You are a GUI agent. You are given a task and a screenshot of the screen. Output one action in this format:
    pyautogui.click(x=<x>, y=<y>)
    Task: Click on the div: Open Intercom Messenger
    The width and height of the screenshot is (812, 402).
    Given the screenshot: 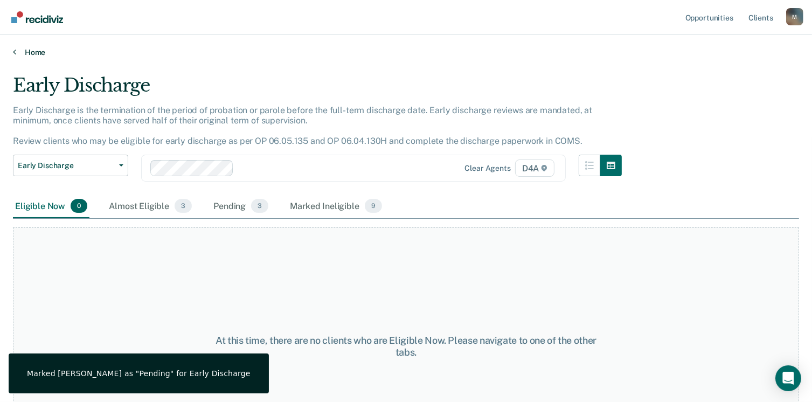 What is the action you would take?
    pyautogui.click(x=789, y=378)
    